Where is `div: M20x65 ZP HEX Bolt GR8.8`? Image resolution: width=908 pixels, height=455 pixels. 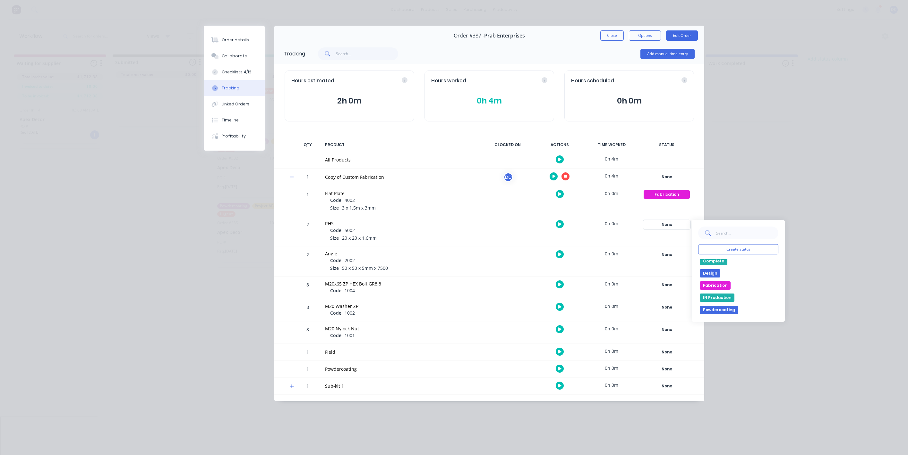
div: M20x65 ZP HEX Bolt GR8.8 is located at coordinates (400, 284).